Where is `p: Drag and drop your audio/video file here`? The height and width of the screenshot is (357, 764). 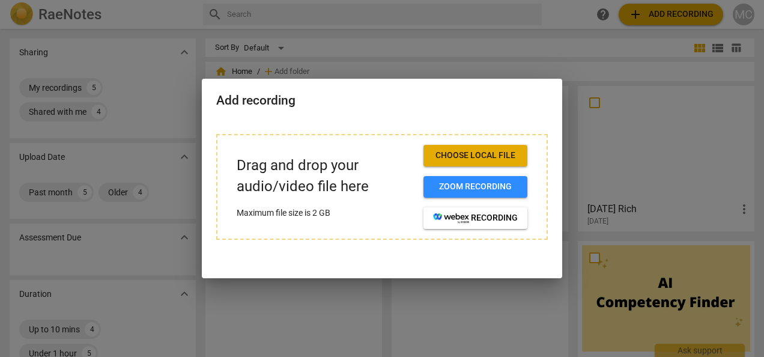
p: Drag and drop your audio/video file here is located at coordinates (325, 176).